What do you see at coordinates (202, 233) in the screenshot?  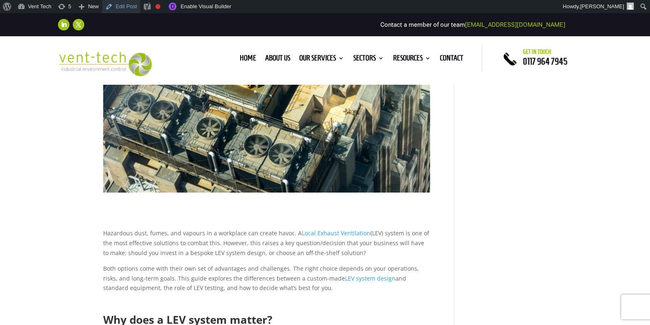 I see `span: Hazardous dust, fumes, and vapours in a workplace can create havoc. A` at bounding box center [202, 233].